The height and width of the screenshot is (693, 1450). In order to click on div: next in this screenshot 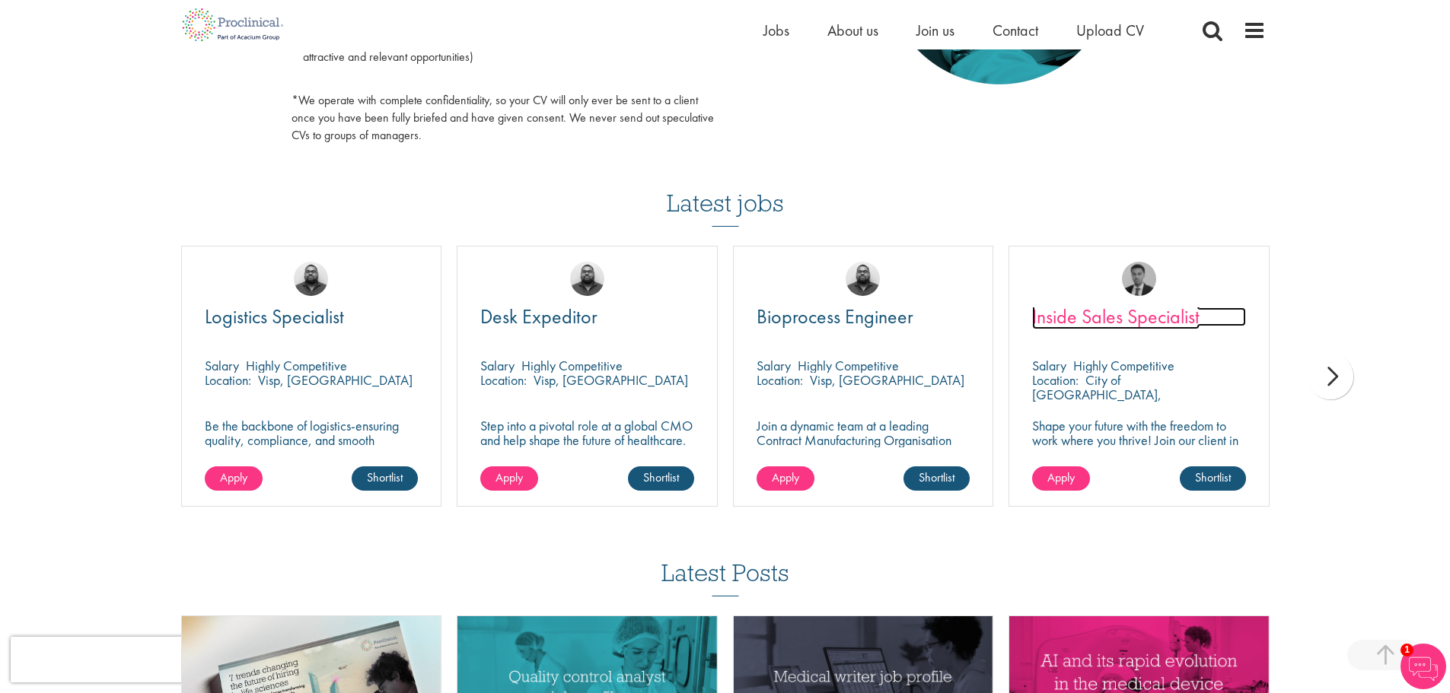, I will do `click(1331, 377)`.